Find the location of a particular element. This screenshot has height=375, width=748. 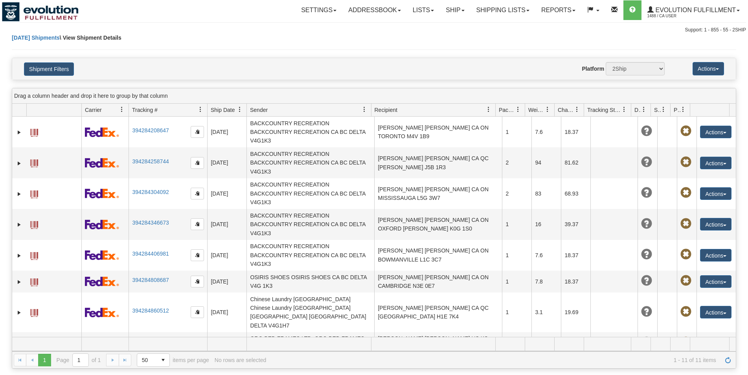

a: Tracking Status filter column settings is located at coordinates (624, 110).